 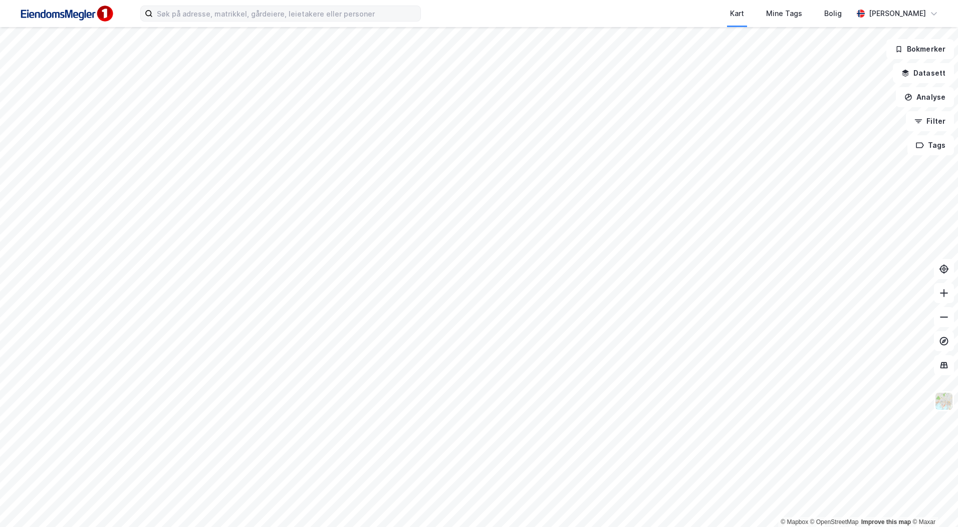 What do you see at coordinates (794, 522) in the screenshot?
I see `a: Mapbox` at bounding box center [794, 522].